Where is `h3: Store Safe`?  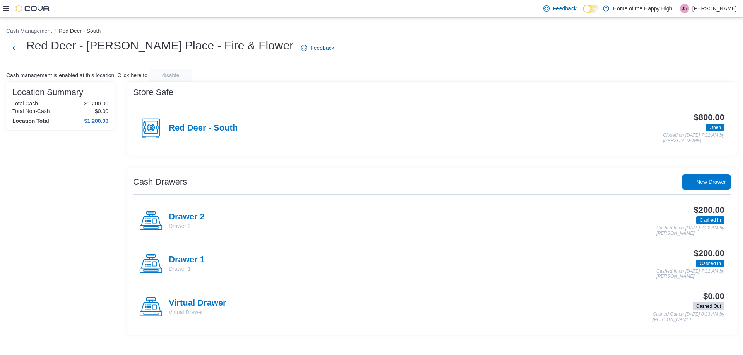 h3: Store Safe is located at coordinates (153, 92).